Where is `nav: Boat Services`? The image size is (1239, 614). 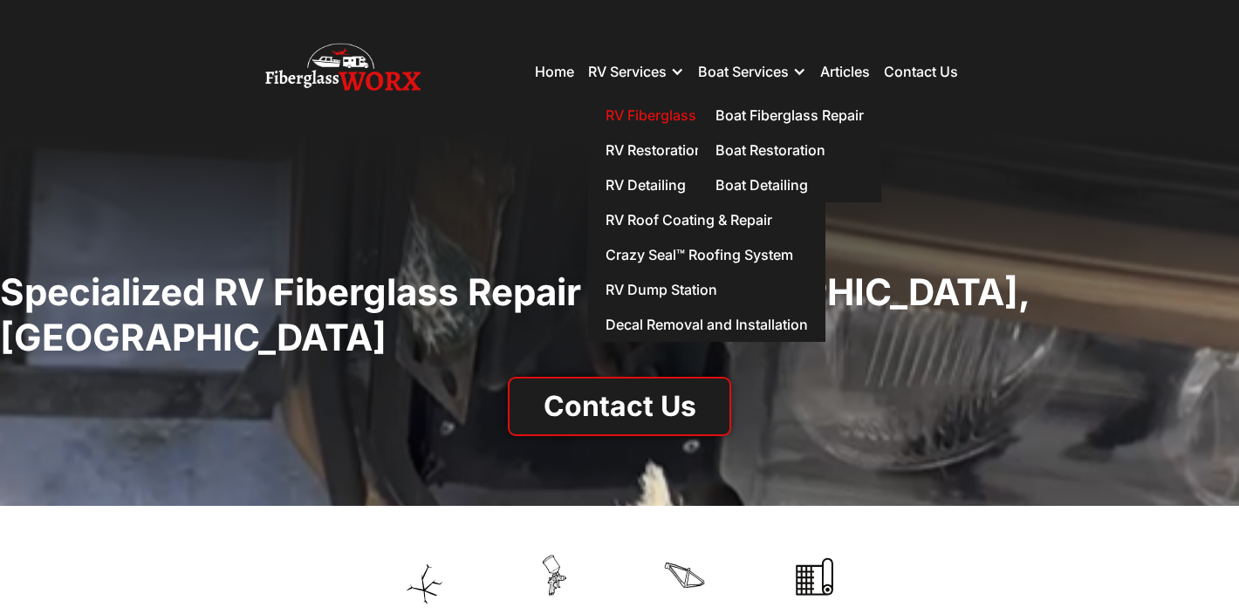
nav: Boat Services is located at coordinates (790, 150).